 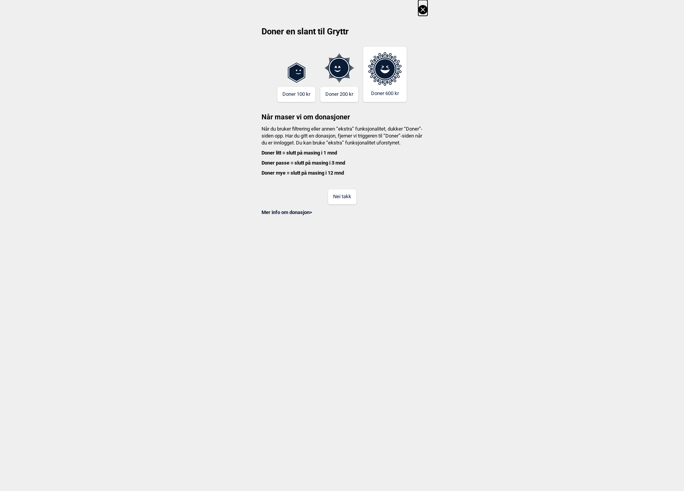 I want to click on h2: Doner en slant til Gryttr, so click(x=342, y=34).